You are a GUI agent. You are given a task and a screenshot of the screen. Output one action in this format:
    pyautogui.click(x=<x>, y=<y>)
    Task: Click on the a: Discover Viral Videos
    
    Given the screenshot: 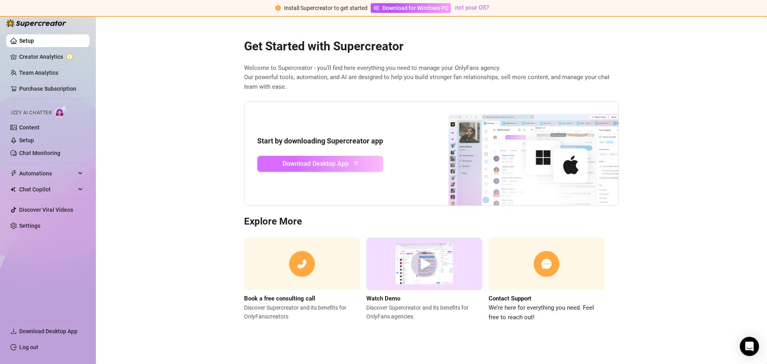 What is the action you would take?
    pyautogui.click(x=46, y=210)
    